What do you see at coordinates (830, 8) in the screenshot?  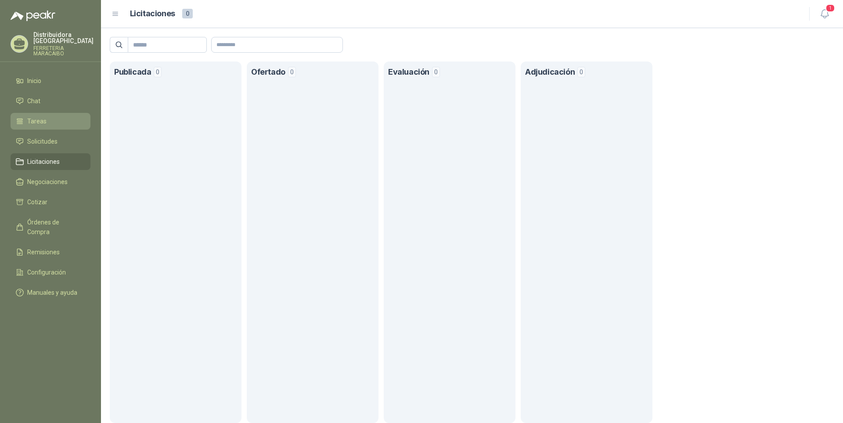 I see `span: 1` at bounding box center [830, 8].